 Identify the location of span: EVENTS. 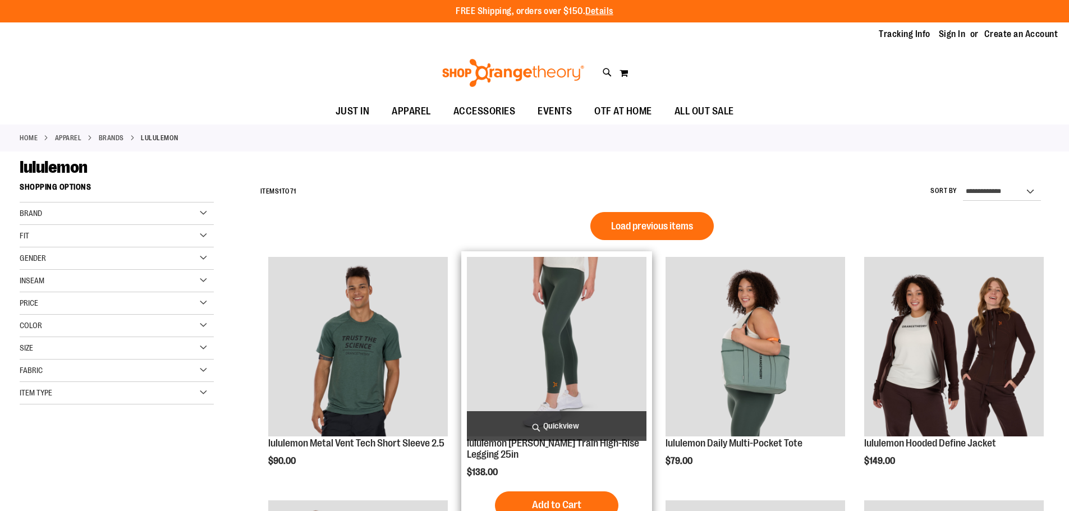
(554, 111).